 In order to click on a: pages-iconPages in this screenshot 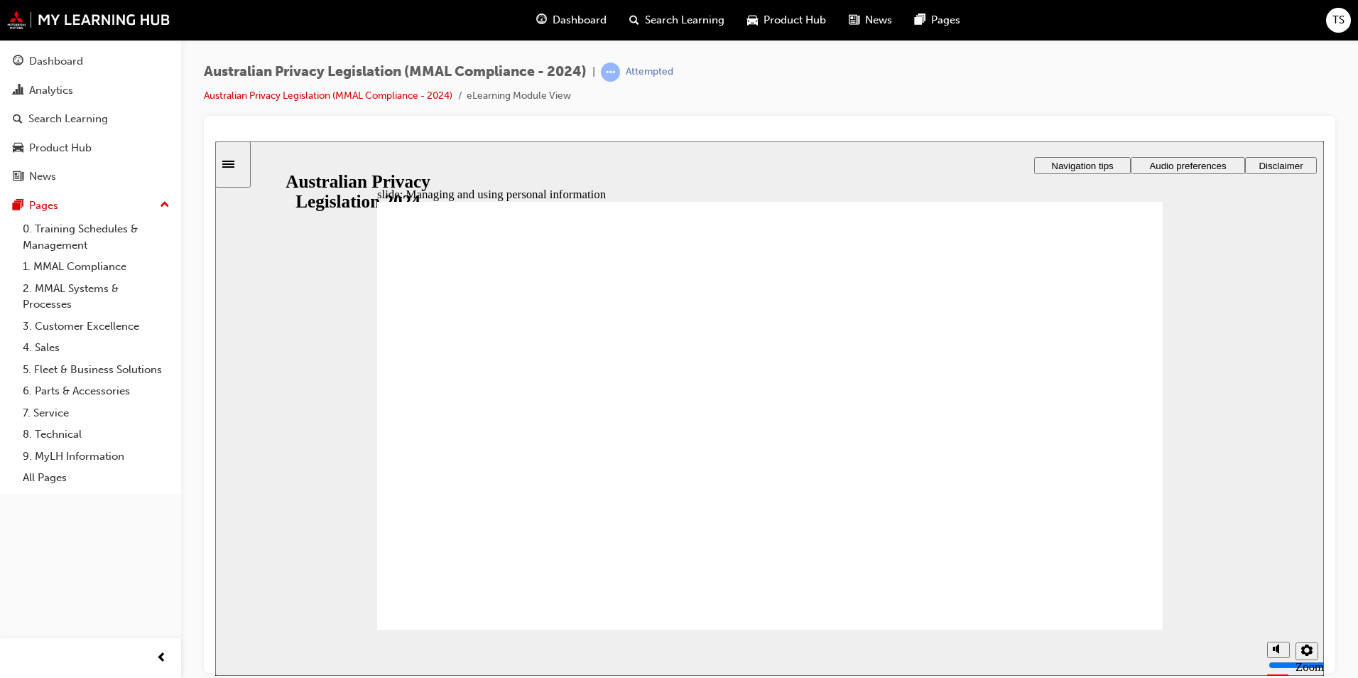, I will do `click(938, 20)`.